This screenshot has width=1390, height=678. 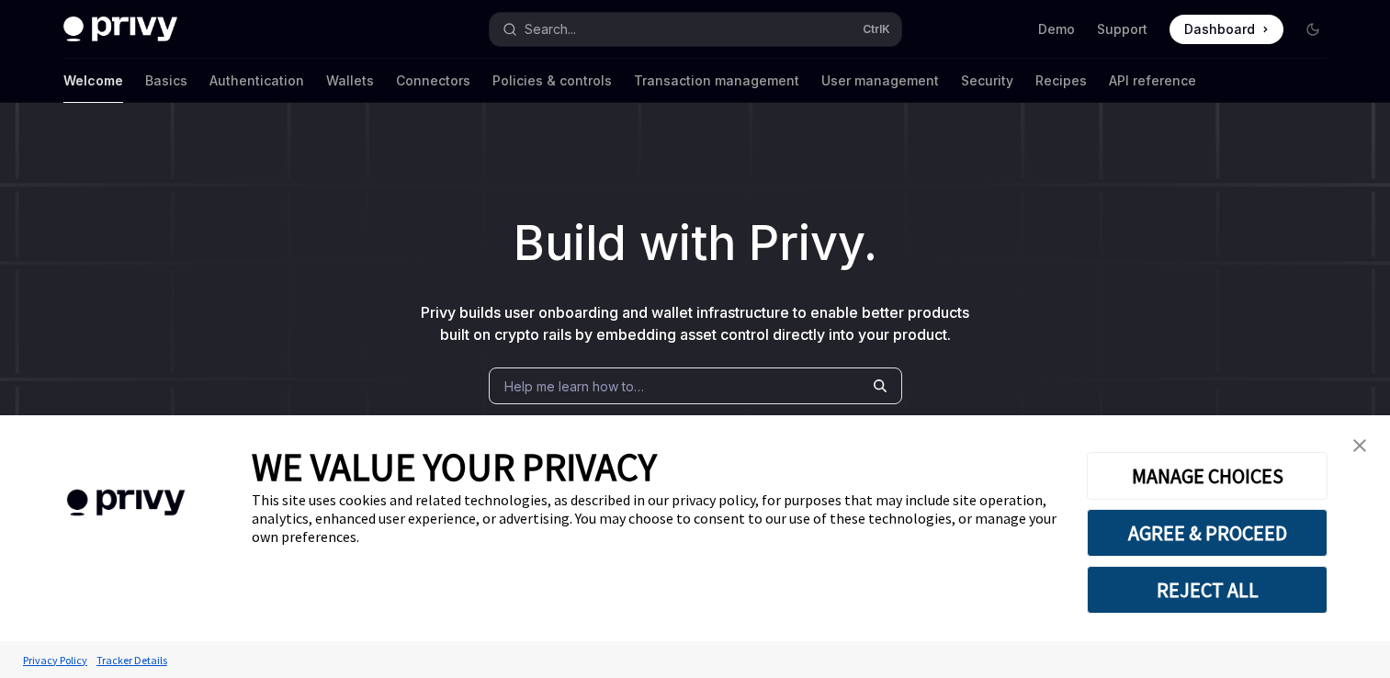 I want to click on span: Privy builds user onboarding and wallet infrastructure to enable better products built on crypto ..., so click(x=694, y=323).